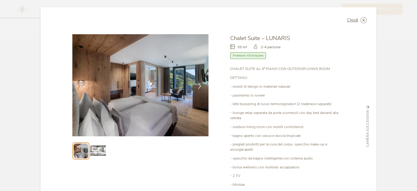 This screenshot has width=417, height=191. I want to click on span: Premium All Inclusive, so click(248, 56).